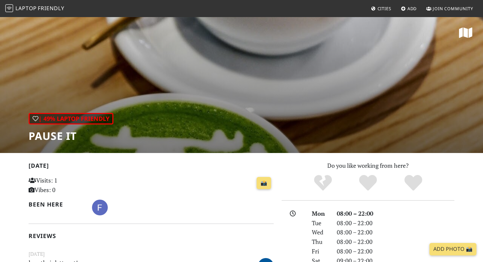 The height and width of the screenshot is (262, 483). I want to click on div: Mon, so click(321, 214).